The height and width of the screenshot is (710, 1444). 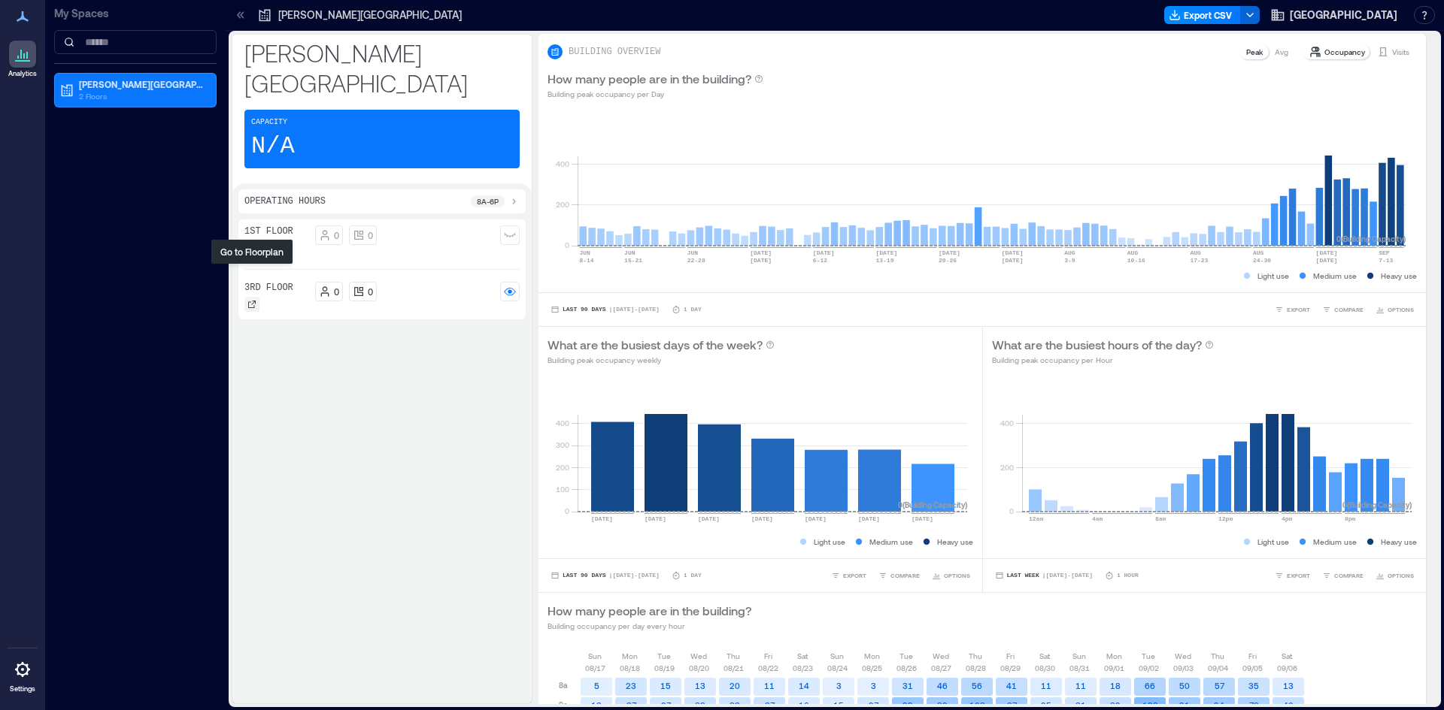 What do you see at coordinates (649, 611) in the screenshot?
I see `p: How many people are in the building?` at bounding box center [649, 611].